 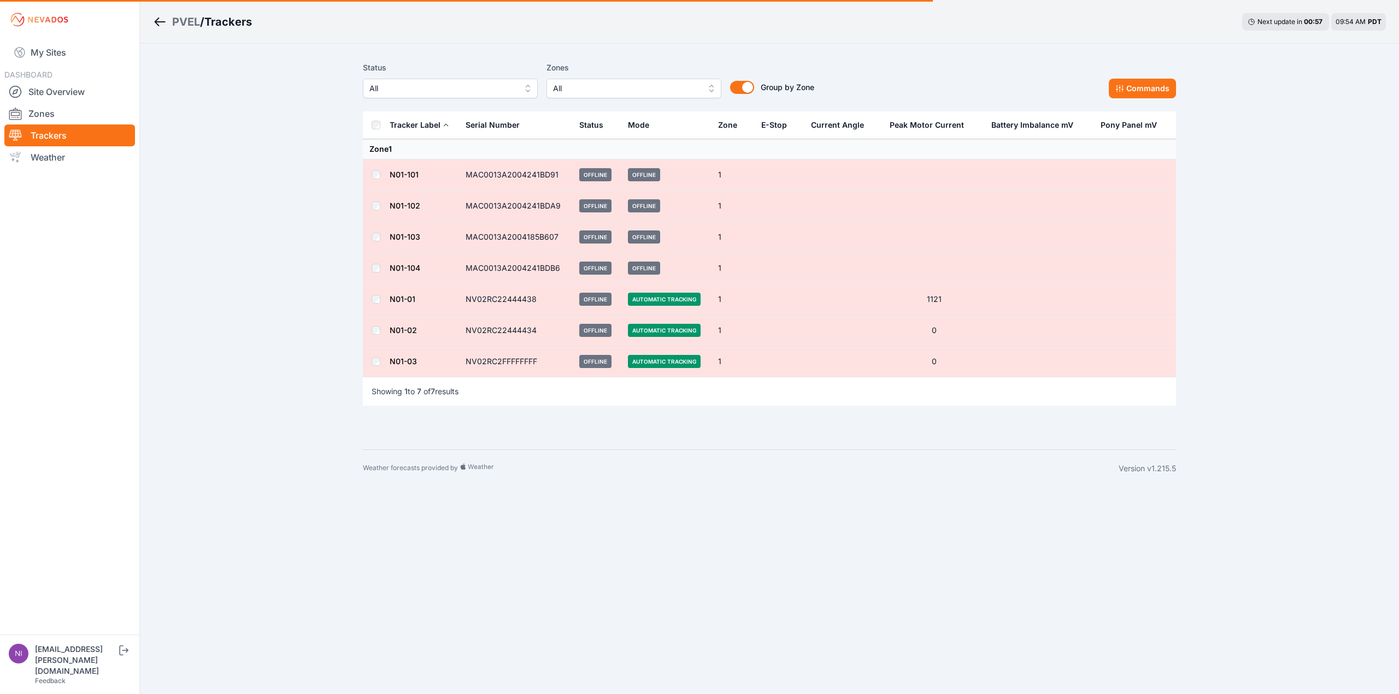 What do you see at coordinates (591, 125) in the screenshot?
I see `div: Status` at bounding box center [591, 125].